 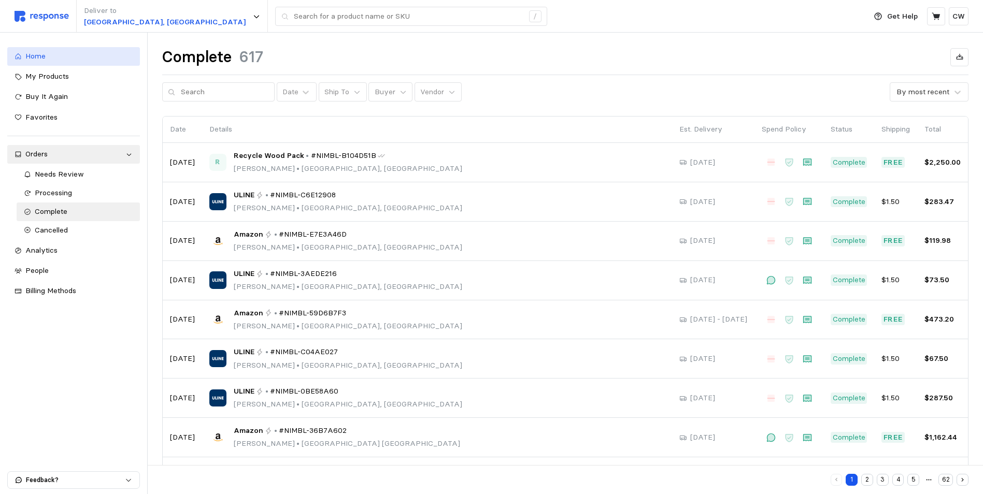 What do you see at coordinates (74, 271) in the screenshot?
I see `a: People` at bounding box center [74, 271].